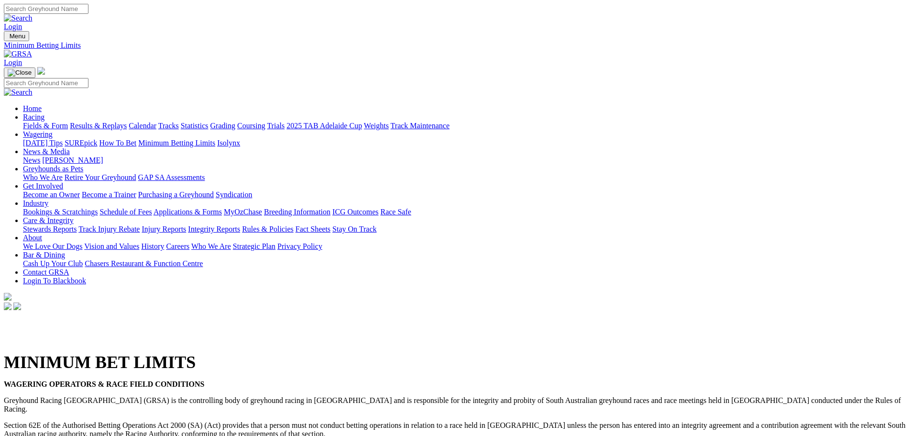  I want to click on div: About, so click(465, 246).